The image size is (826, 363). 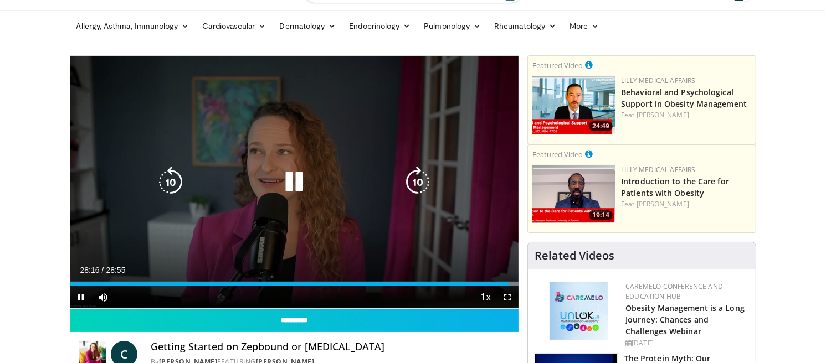 What do you see at coordinates (133, 26) in the screenshot?
I see `a: Allergy, Asthma, Immunology` at bounding box center [133, 26].